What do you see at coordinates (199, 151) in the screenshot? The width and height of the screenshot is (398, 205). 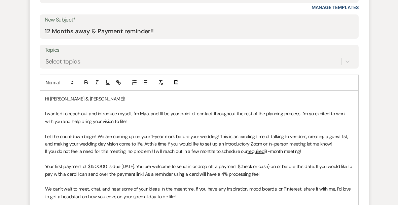 I see `p: If you do not feel a need for this meeting, no problem!! I will reach out in a few months to sche...` at bounding box center [199, 151].